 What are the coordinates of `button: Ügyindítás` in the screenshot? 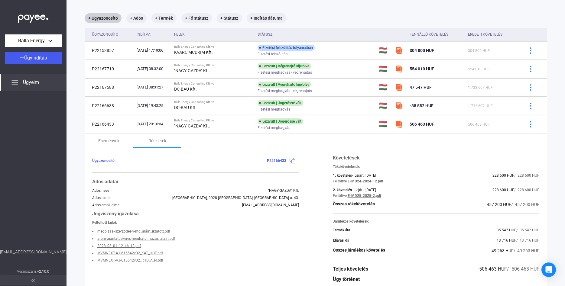 It's located at (33, 58).